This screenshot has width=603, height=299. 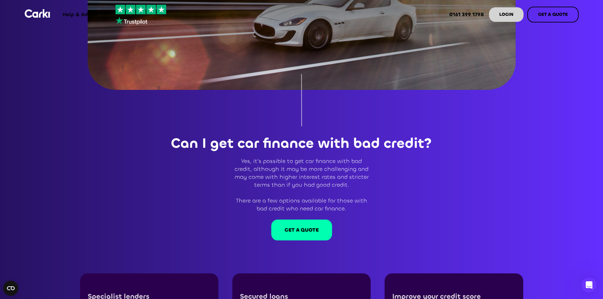 I want to click on a: 0161 399 1798, so click(x=466, y=15).